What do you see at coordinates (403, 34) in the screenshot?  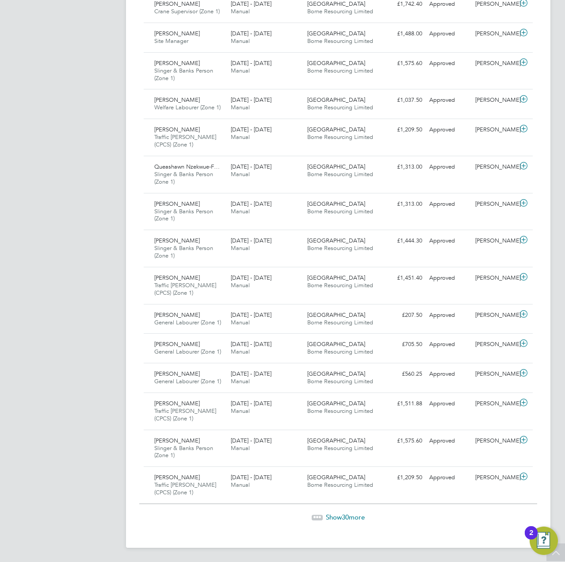 I see `div: £1,488.00` at bounding box center [403, 34].